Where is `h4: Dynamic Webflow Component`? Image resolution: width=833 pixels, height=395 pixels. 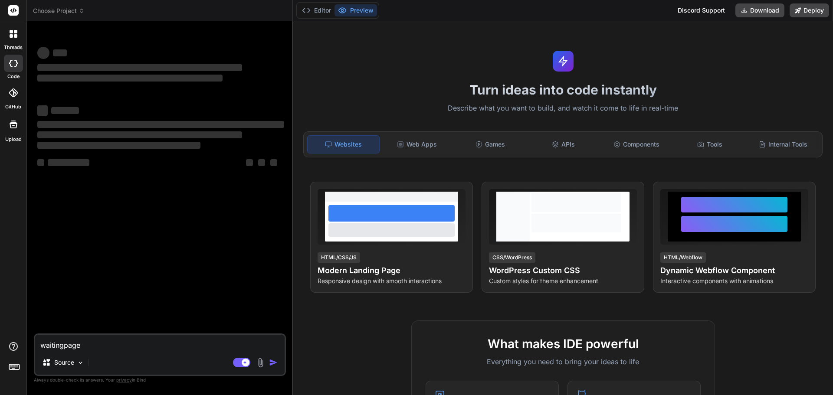 h4: Dynamic Webflow Component is located at coordinates (734, 271).